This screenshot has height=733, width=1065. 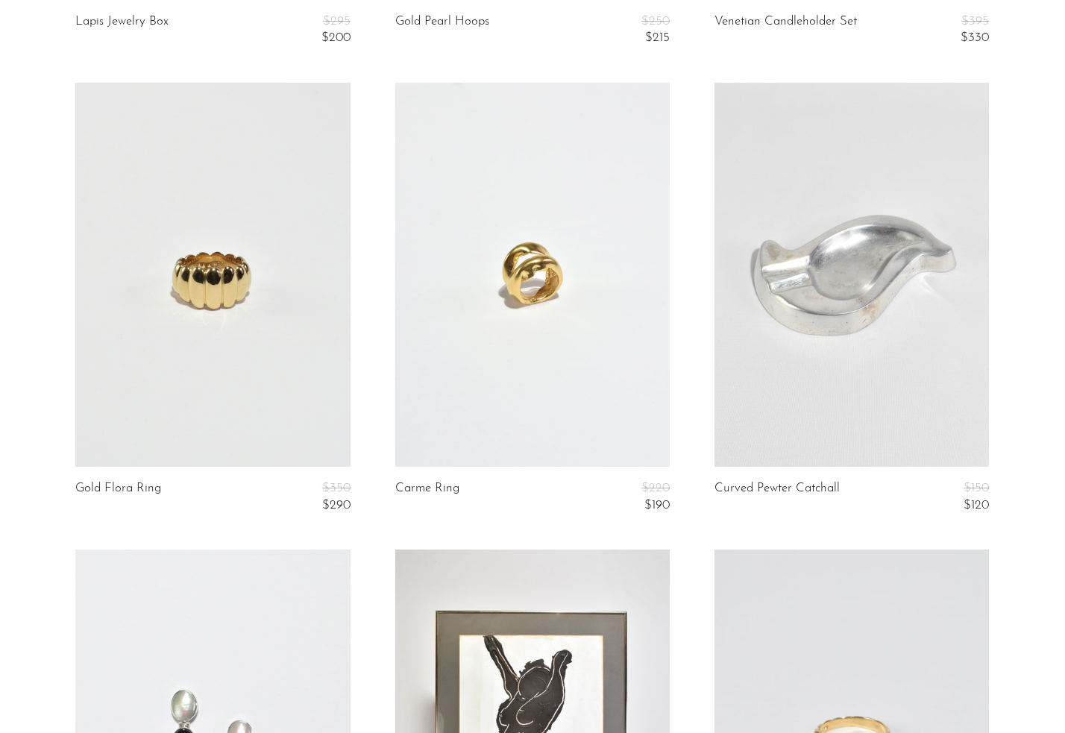 What do you see at coordinates (785, 30) in the screenshot?
I see `a: Venetian Candleholder Set` at bounding box center [785, 30].